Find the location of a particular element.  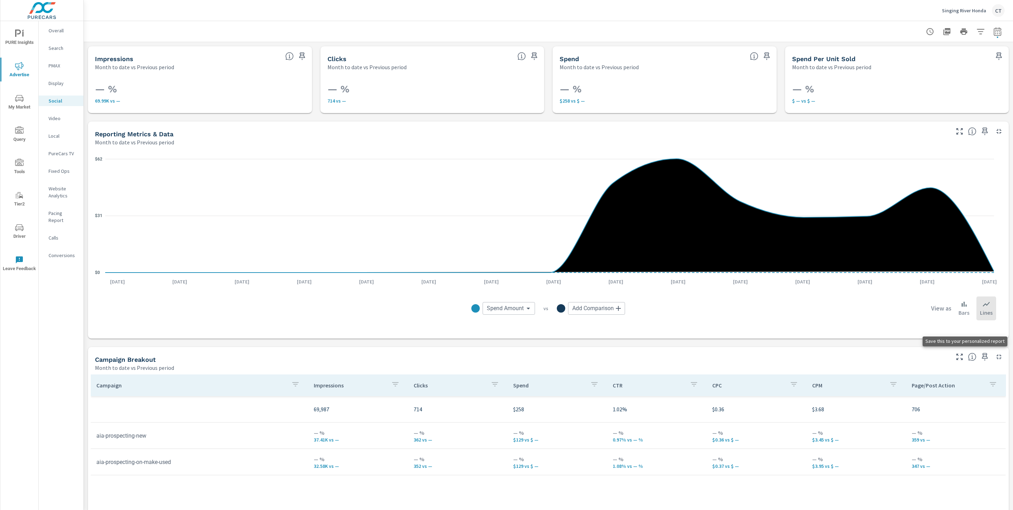

div: Fixed Ops is located at coordinates (61, 171).